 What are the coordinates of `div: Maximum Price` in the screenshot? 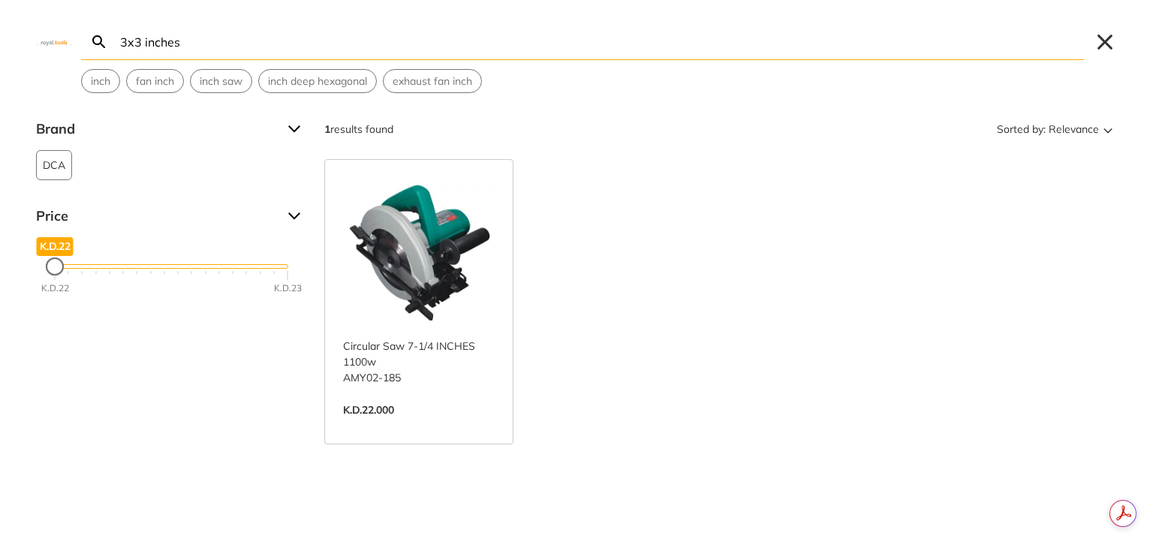 It's located at (55, 266).